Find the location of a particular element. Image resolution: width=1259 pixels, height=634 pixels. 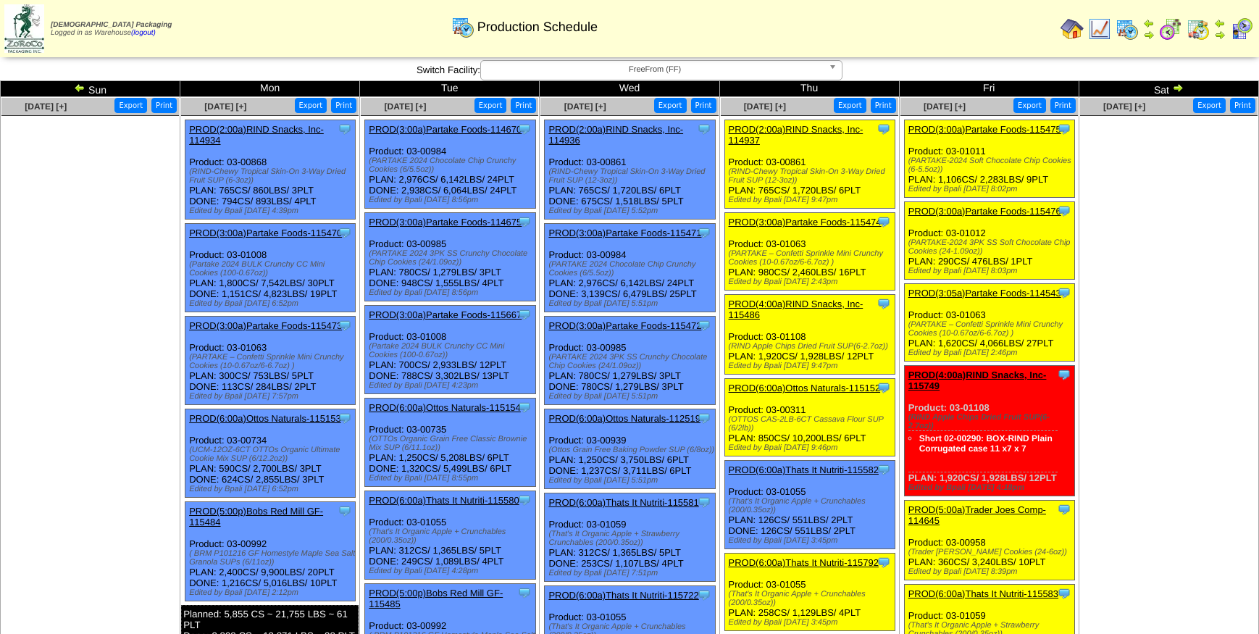

a: PROD(3:00a)Partake Foods-115471 is located at coordinates (624, 232).